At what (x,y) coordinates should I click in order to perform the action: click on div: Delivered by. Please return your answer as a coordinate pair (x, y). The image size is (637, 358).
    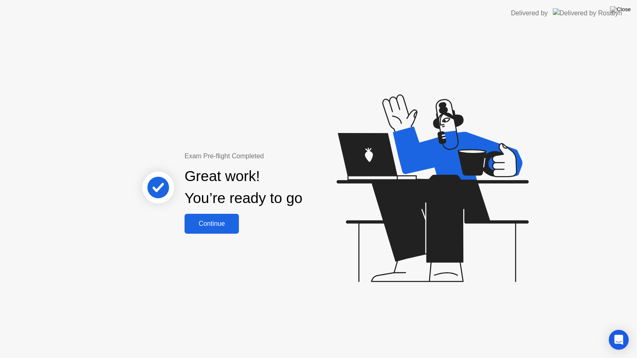
    Looking at the image, I should click on (529, 13).